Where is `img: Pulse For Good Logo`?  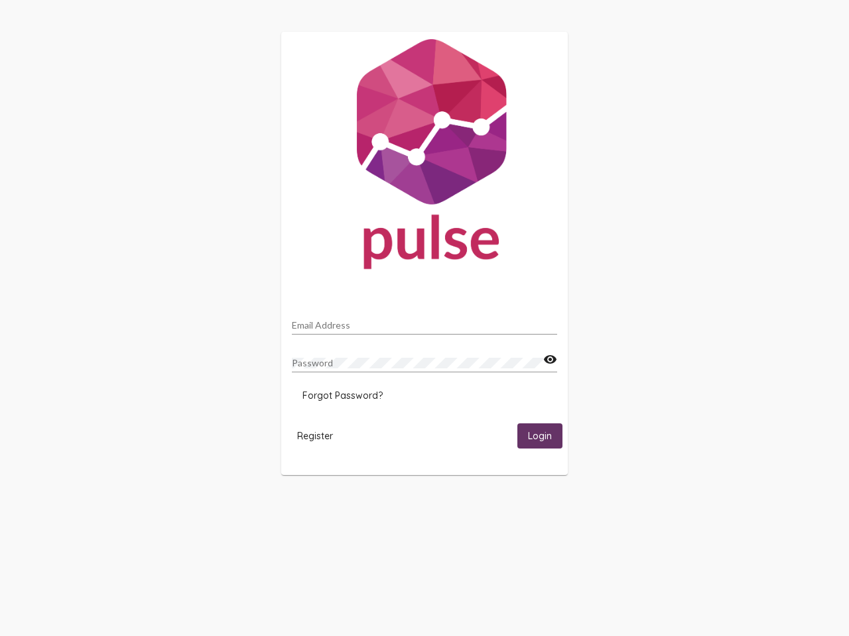 img: Pulse For Good Logo is located at coordinates (424, 157).